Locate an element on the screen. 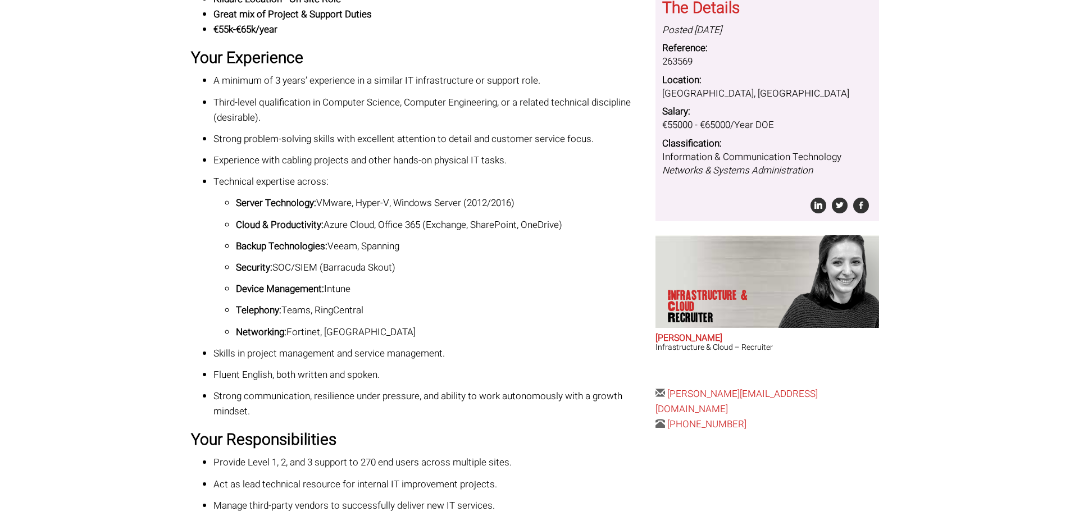 The height and width of the screenshot is (516, 1070). p: Strong communication, resilience under pressure, and ability to work autonomously with a growth m... is located at coordinates (430, 404).